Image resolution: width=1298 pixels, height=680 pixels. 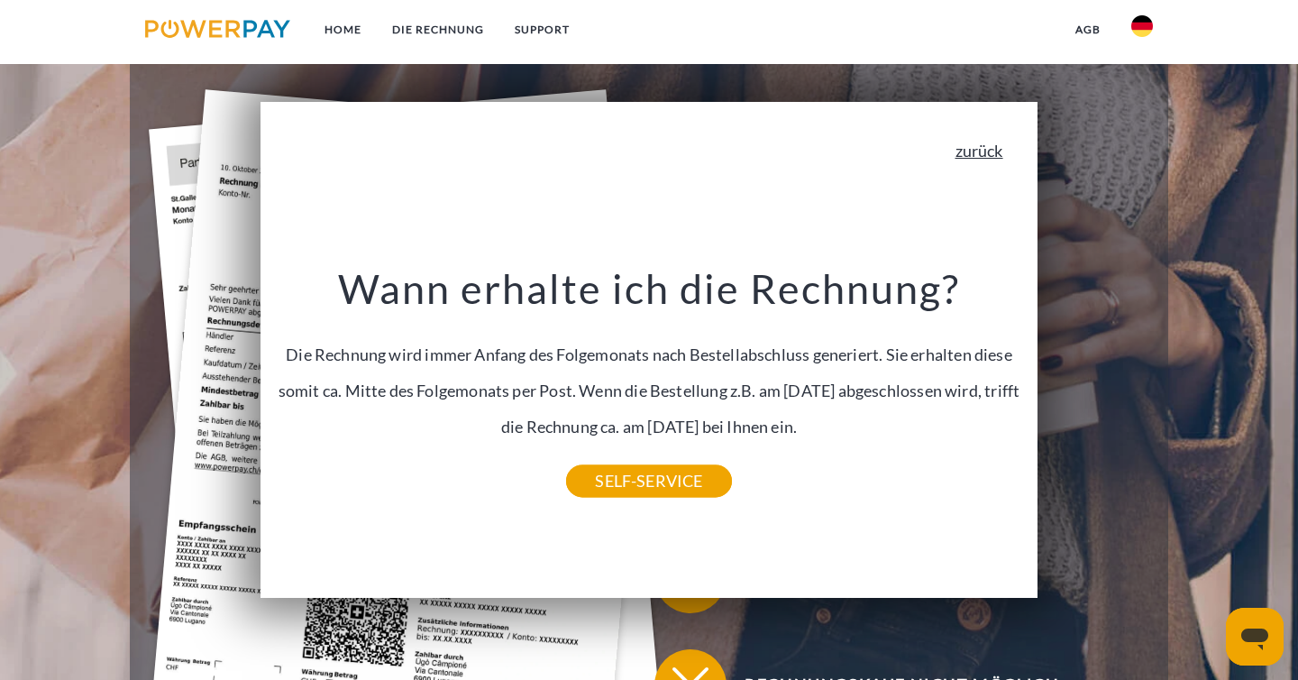 I want to click on div: Die Rechnung wird immer Anfang des Folgemonats nach Bestellabschluss generiert. Sie erhalten dies..., so click(x=649, y=371).